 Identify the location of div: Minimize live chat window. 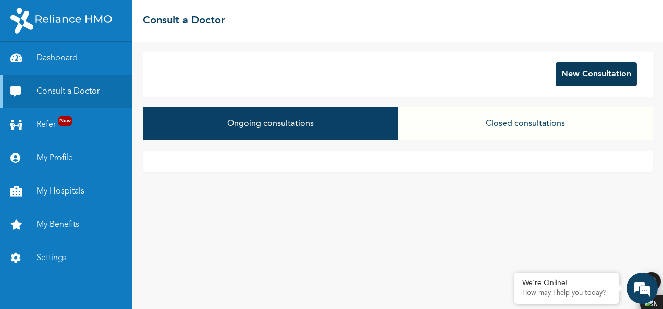
(183, 18).